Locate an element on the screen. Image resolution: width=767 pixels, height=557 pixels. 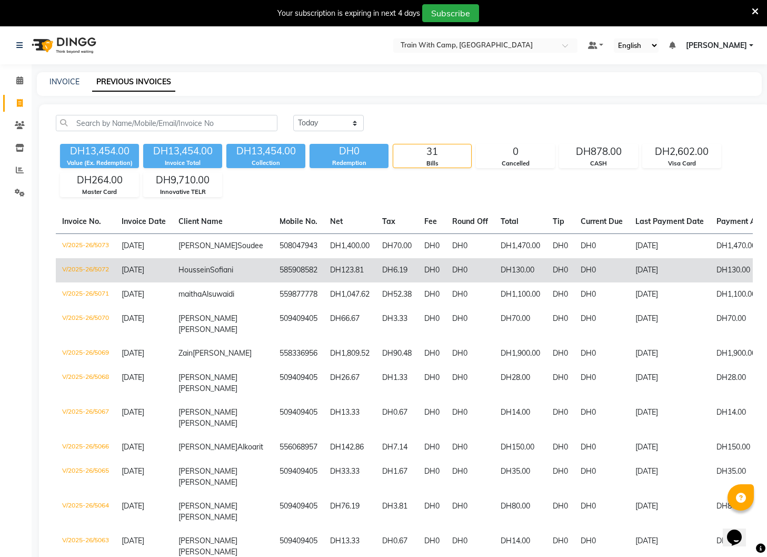
a: INVOICE is located at coordinates (64, 82).